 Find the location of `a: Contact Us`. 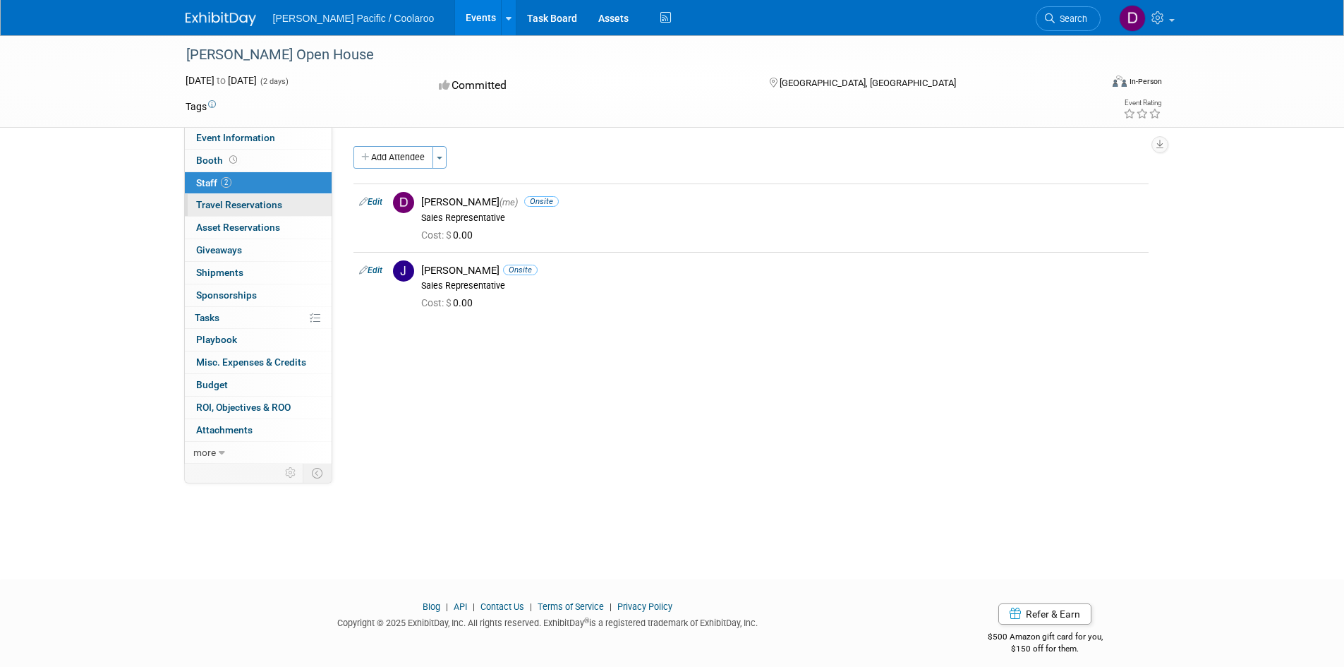

a: Contact Us is located at coordinates (502, 606).